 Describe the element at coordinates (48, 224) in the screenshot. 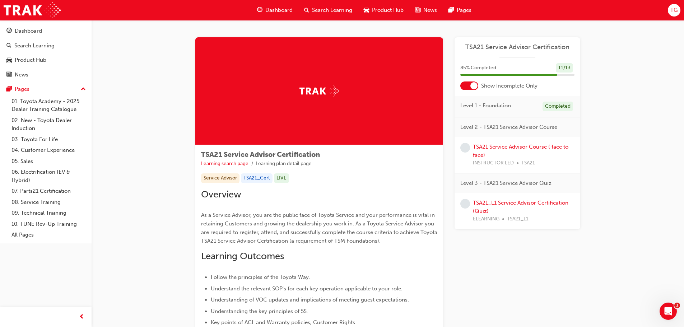

I see `a: 10. TUNE Rev-Up Training` at that location.